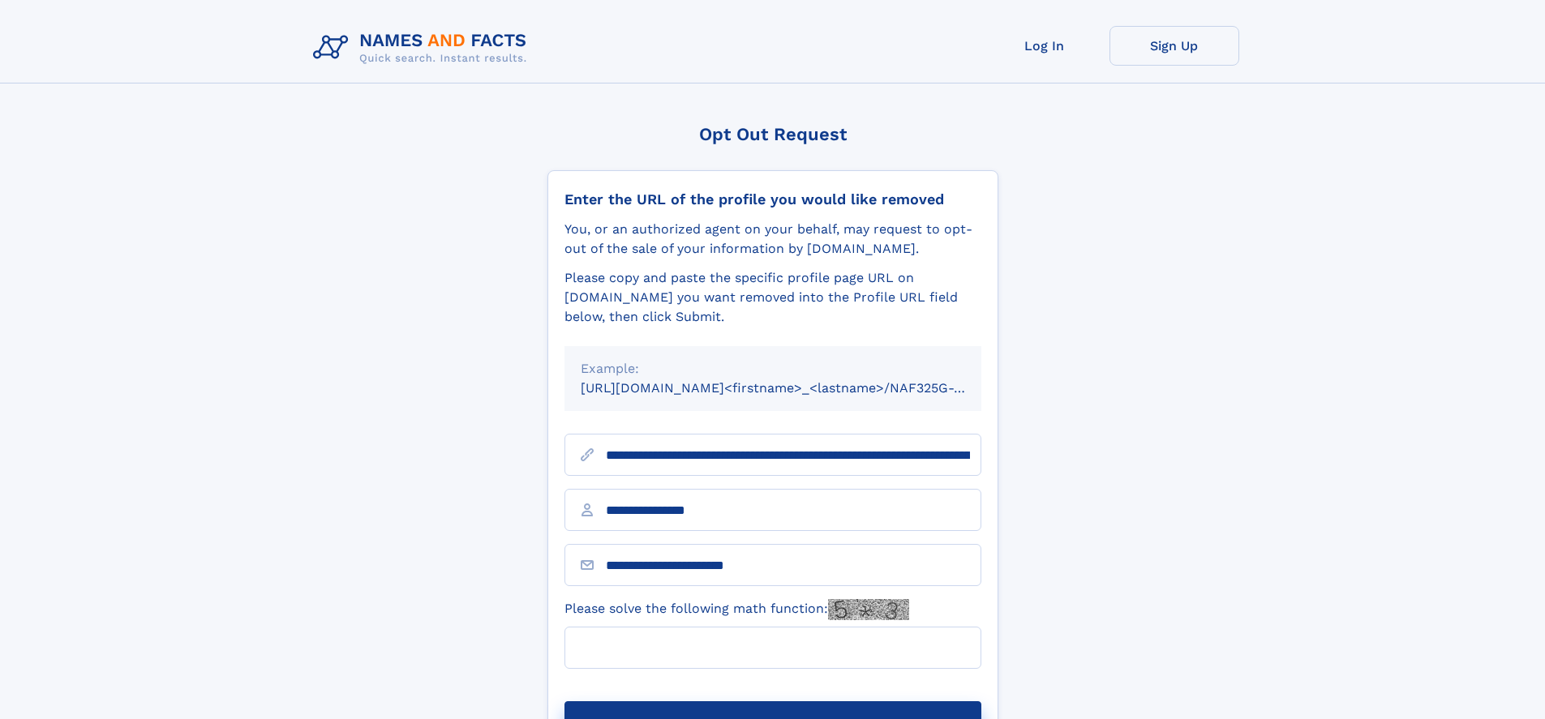  I want to click on div: Opt Out Request, so click(773, 134).